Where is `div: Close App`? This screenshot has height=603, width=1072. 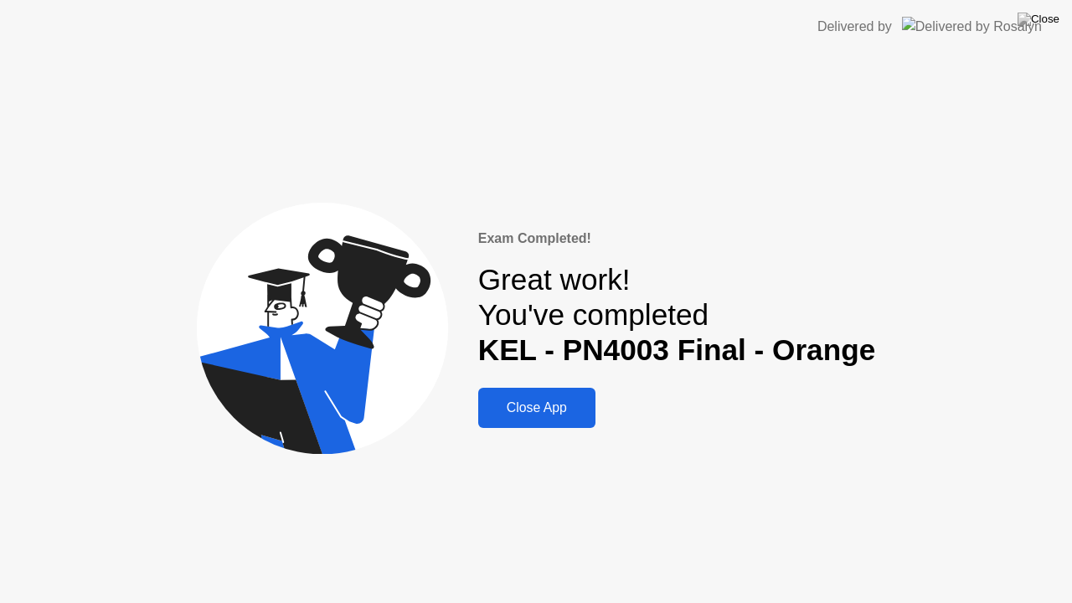 div: Close App is located at coordinates (537, 408).